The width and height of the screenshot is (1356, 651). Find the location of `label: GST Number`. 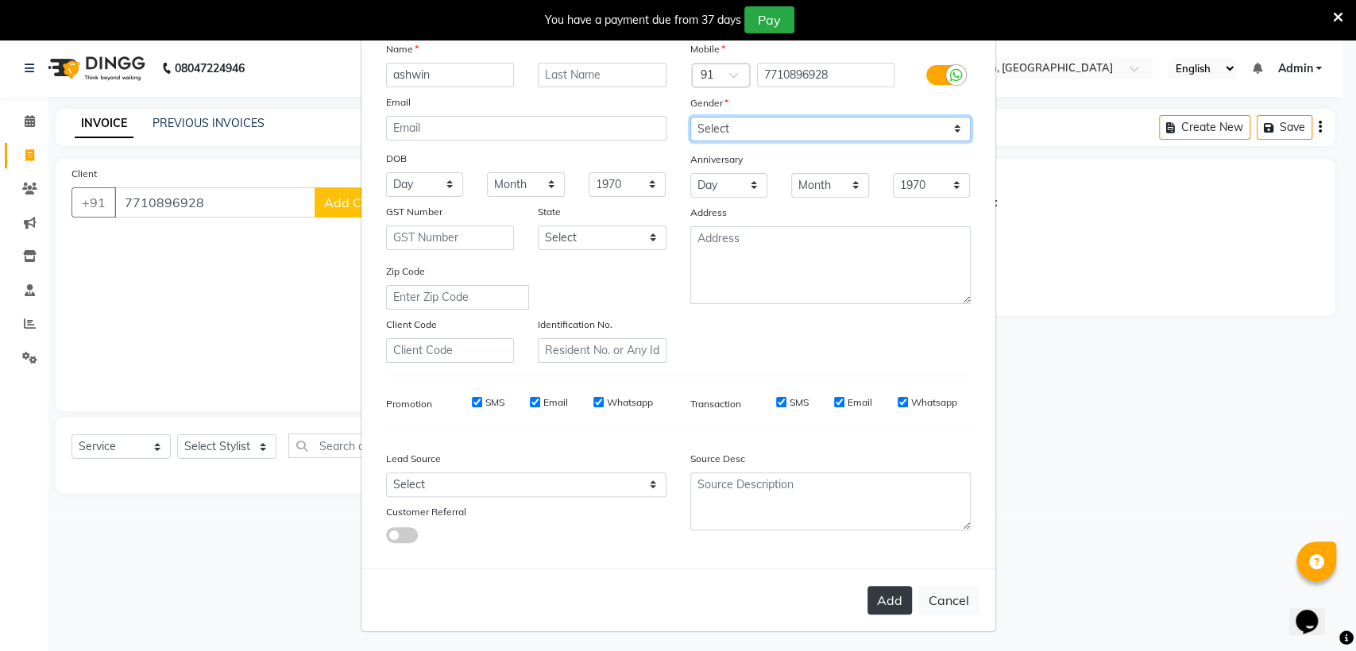

label: GST Number is located at coordinates (414, 212).